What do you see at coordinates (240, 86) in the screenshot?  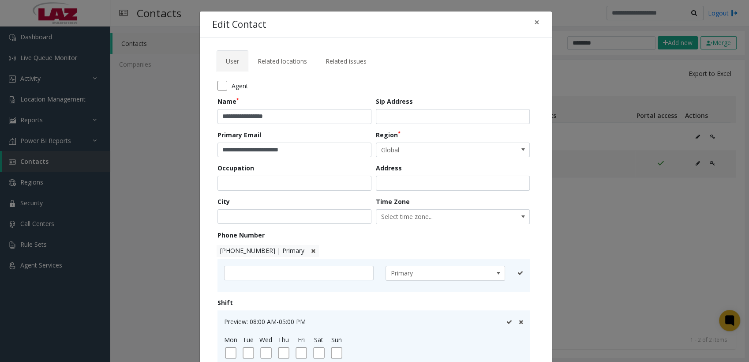 I see `span: Agent` at bounding box center [240, 86].